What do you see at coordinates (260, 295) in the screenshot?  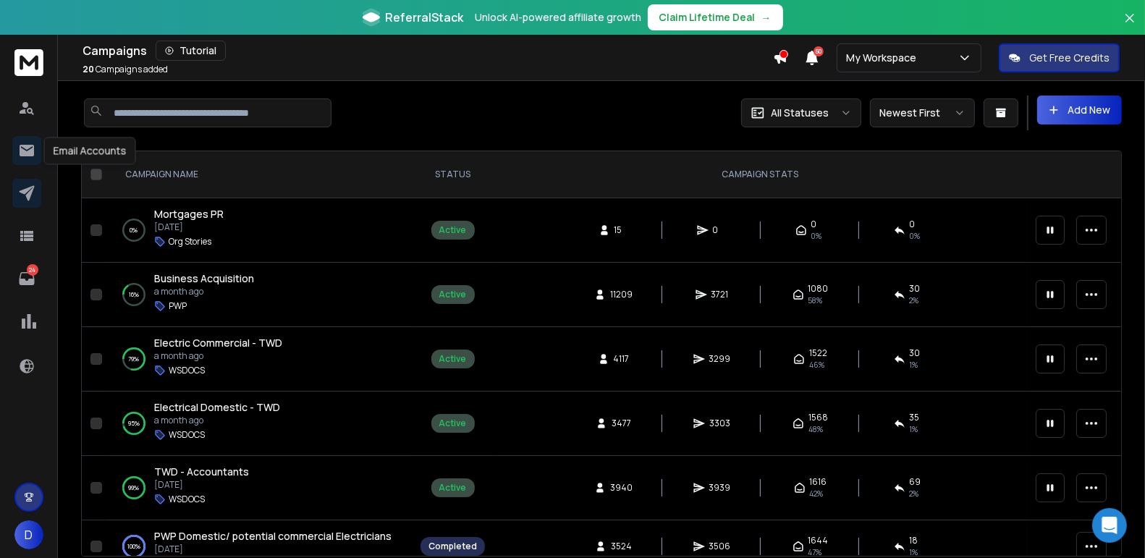 I see `td: 16%Business Acquisitiona month agoPWP` at bounding box center [260, 295].